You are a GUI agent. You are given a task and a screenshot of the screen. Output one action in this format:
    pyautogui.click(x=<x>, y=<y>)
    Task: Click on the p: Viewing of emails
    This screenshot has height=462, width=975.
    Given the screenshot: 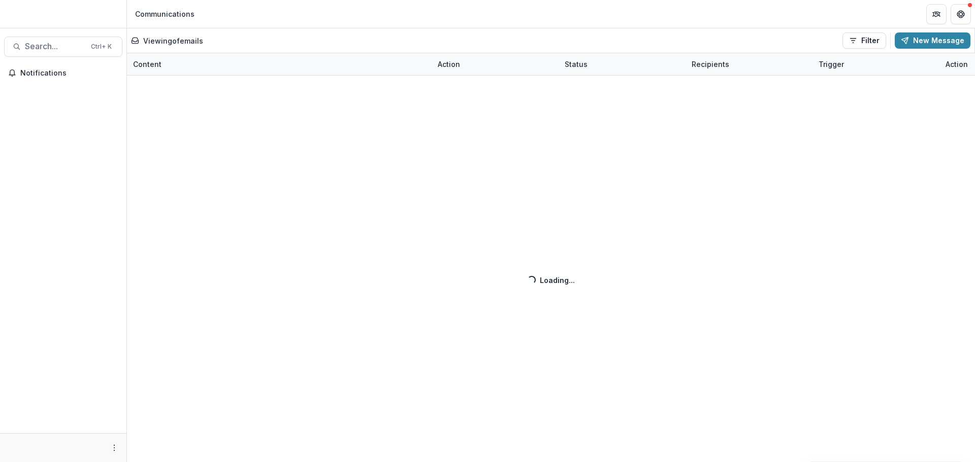 What is the action you would take?
    pyautogui.click(x=173, y=41)
    